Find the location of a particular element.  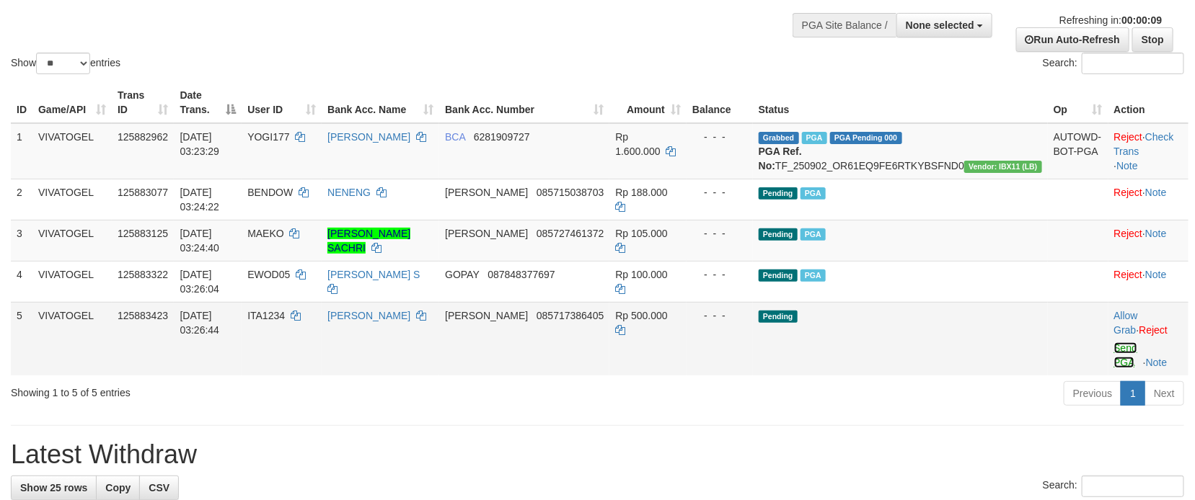

span: Copy 085727461372 to clipboard is located at coordinates (570, 234).